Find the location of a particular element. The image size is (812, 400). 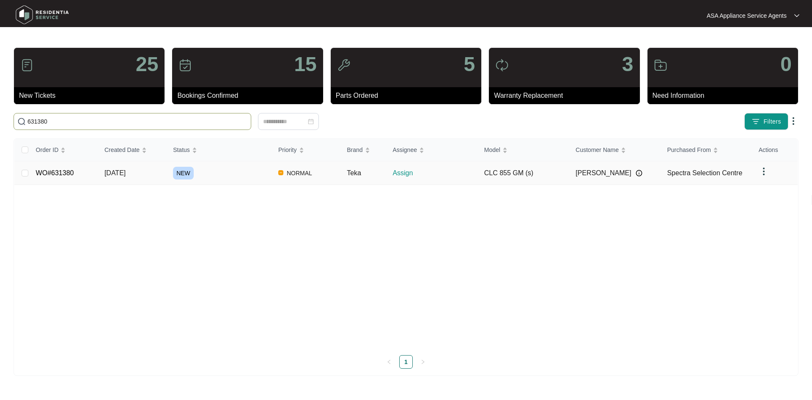

img: residentia service logo is located at coordinates (42, 15).